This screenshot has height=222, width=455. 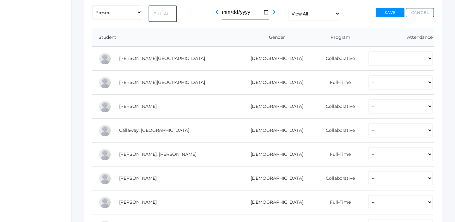 I want to click on th: Gender, so click(x=274, y=38).